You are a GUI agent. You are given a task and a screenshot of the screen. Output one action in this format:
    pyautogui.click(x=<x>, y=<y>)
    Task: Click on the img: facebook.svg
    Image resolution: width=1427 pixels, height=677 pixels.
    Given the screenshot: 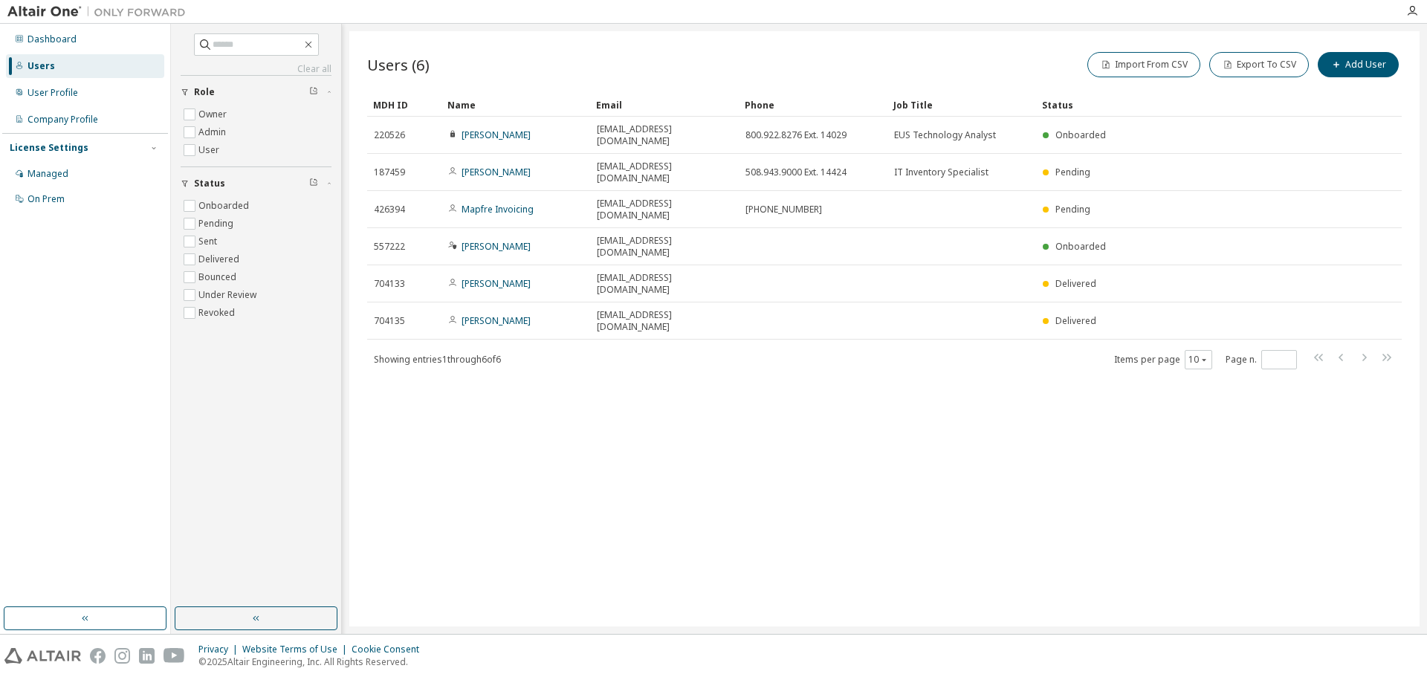 What is the action you would take?
    pyautogui.click(x=97, y=655)
    